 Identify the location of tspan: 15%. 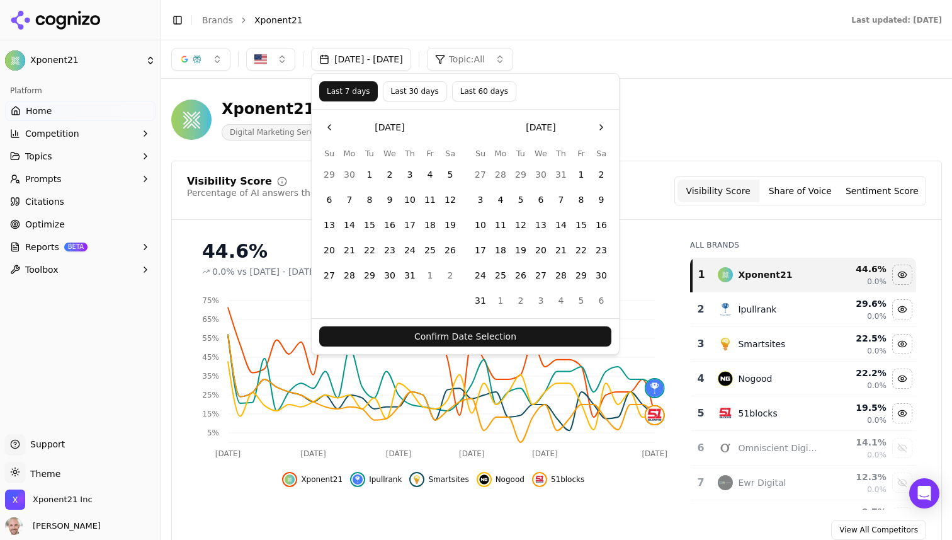
(210, 414).